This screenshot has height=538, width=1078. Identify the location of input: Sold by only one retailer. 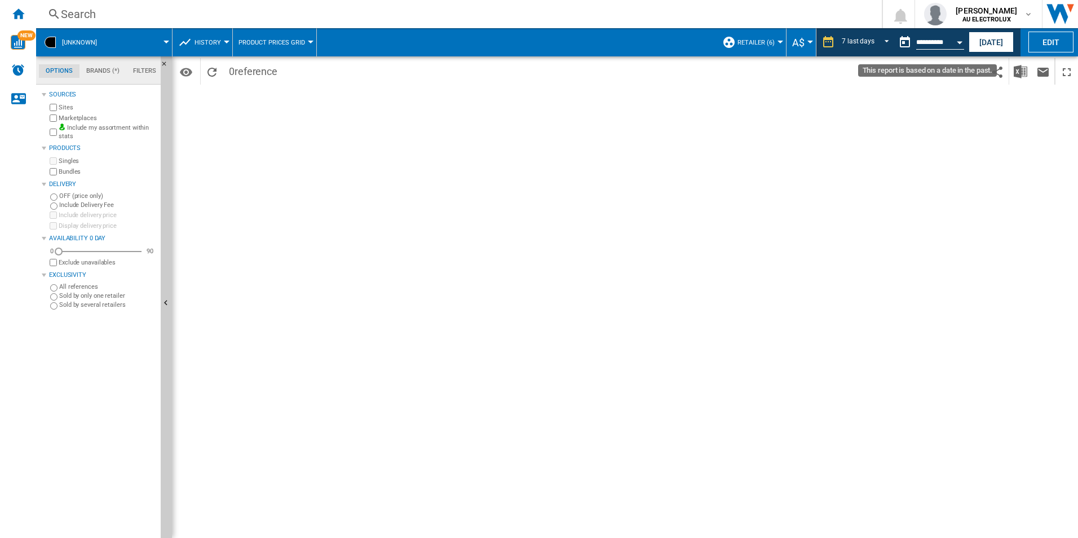
(54, 297).